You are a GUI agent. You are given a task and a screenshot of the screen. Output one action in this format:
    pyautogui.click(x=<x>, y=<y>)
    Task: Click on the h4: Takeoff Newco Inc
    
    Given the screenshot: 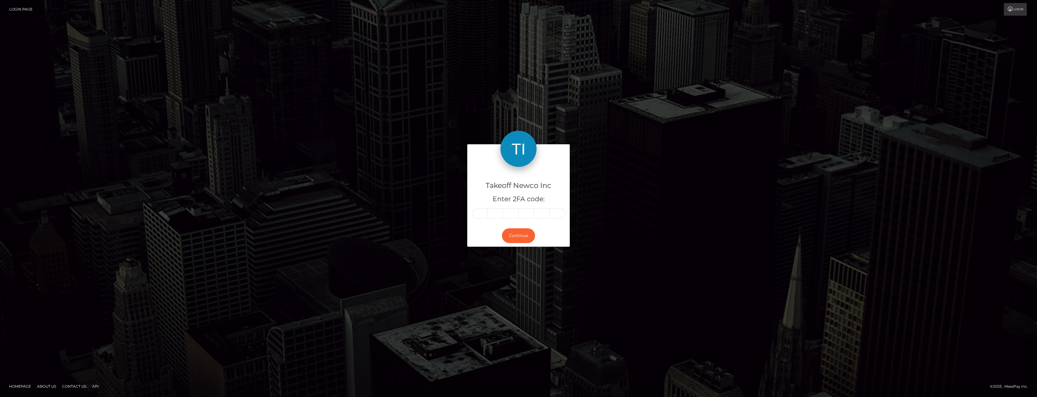 What is the action you would take?
    pyautogui.click(x=518, y=186)
    